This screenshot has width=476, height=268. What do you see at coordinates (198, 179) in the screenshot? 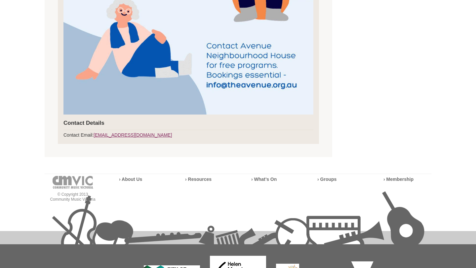
I see `a: › Resources` at bounding box center [198, 179].